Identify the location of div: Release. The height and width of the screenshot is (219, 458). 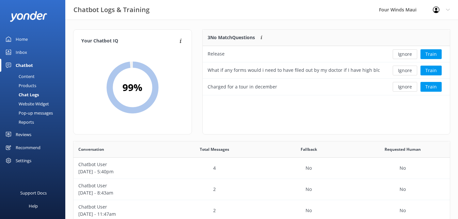
(216, 54).